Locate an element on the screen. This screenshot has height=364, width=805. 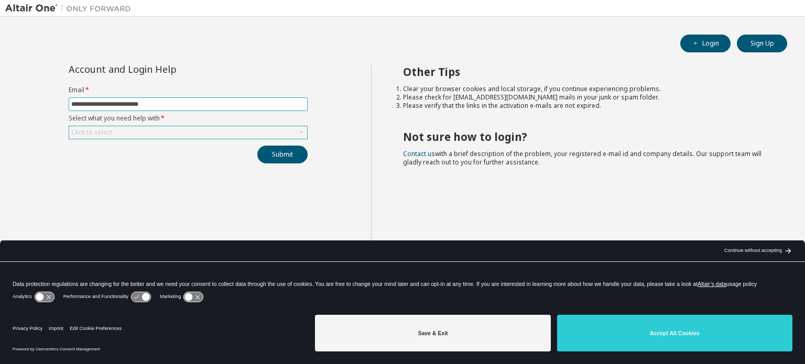
label: Select what you need help with is located at coordinates (188, 118).